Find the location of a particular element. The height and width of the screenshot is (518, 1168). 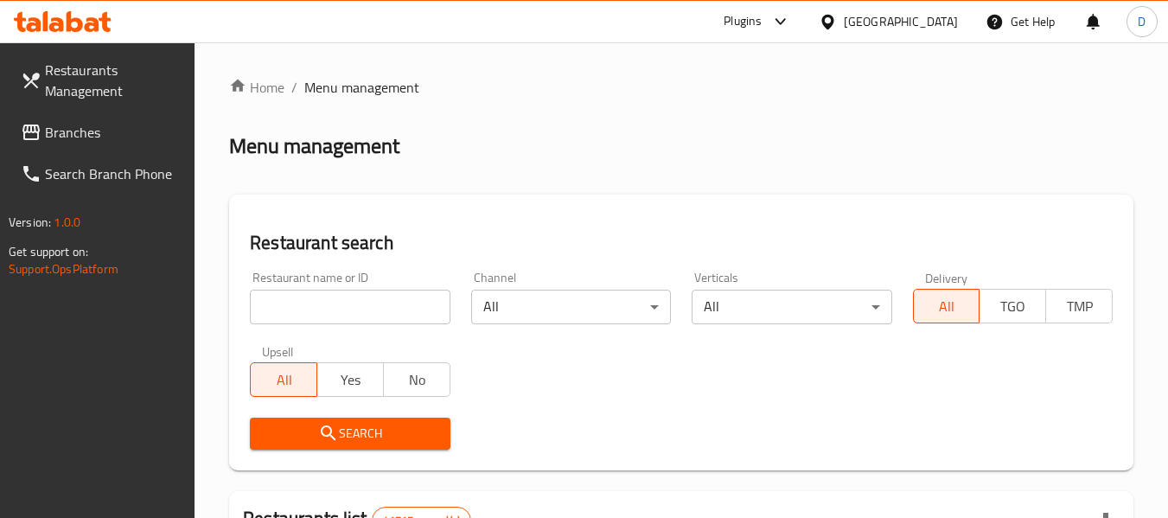

nav: breadcrumb is located at coordinates (682, 87).